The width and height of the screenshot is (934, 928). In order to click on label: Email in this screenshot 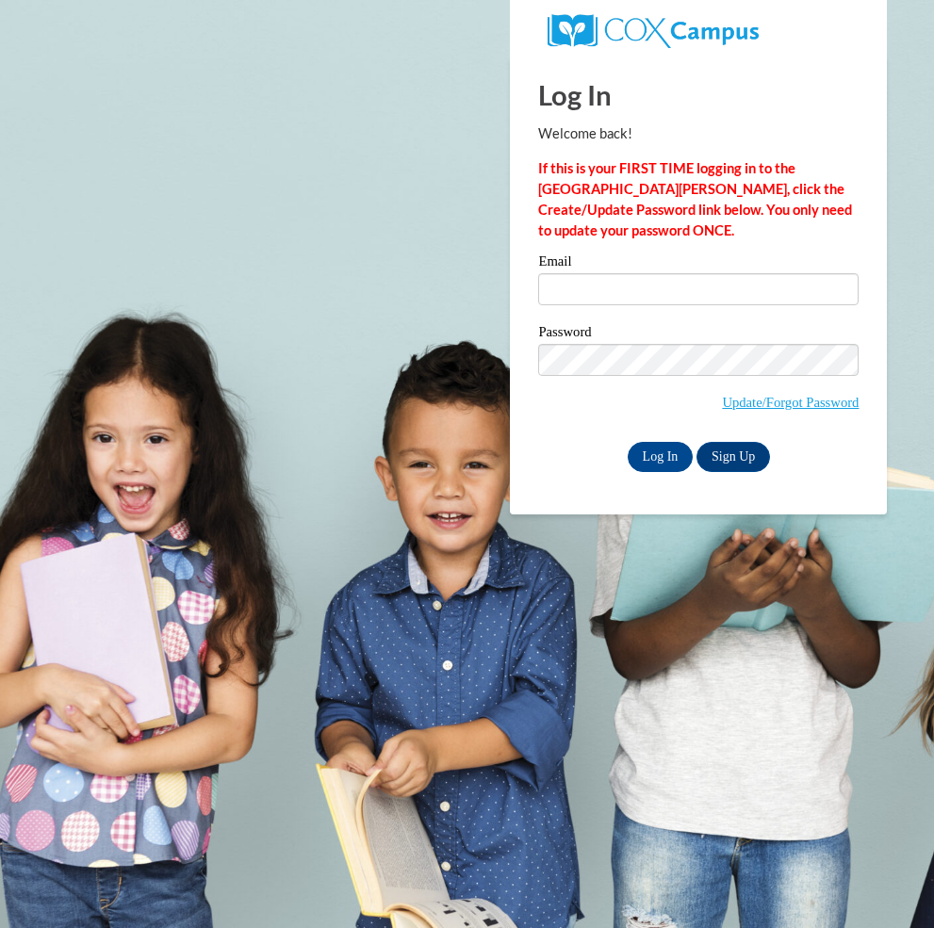, I will do `click(698, 264)`.